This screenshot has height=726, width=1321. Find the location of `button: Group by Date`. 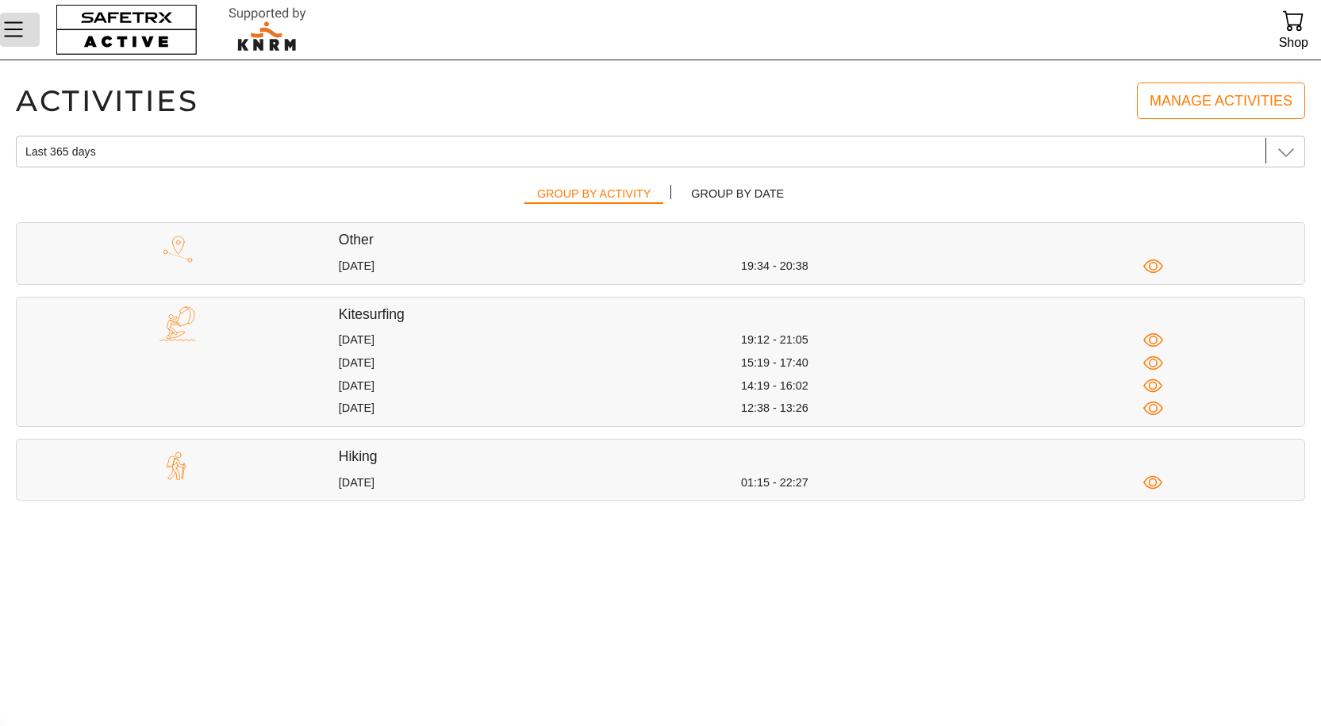

button: Group by Date is located at coordinates (737, 195).